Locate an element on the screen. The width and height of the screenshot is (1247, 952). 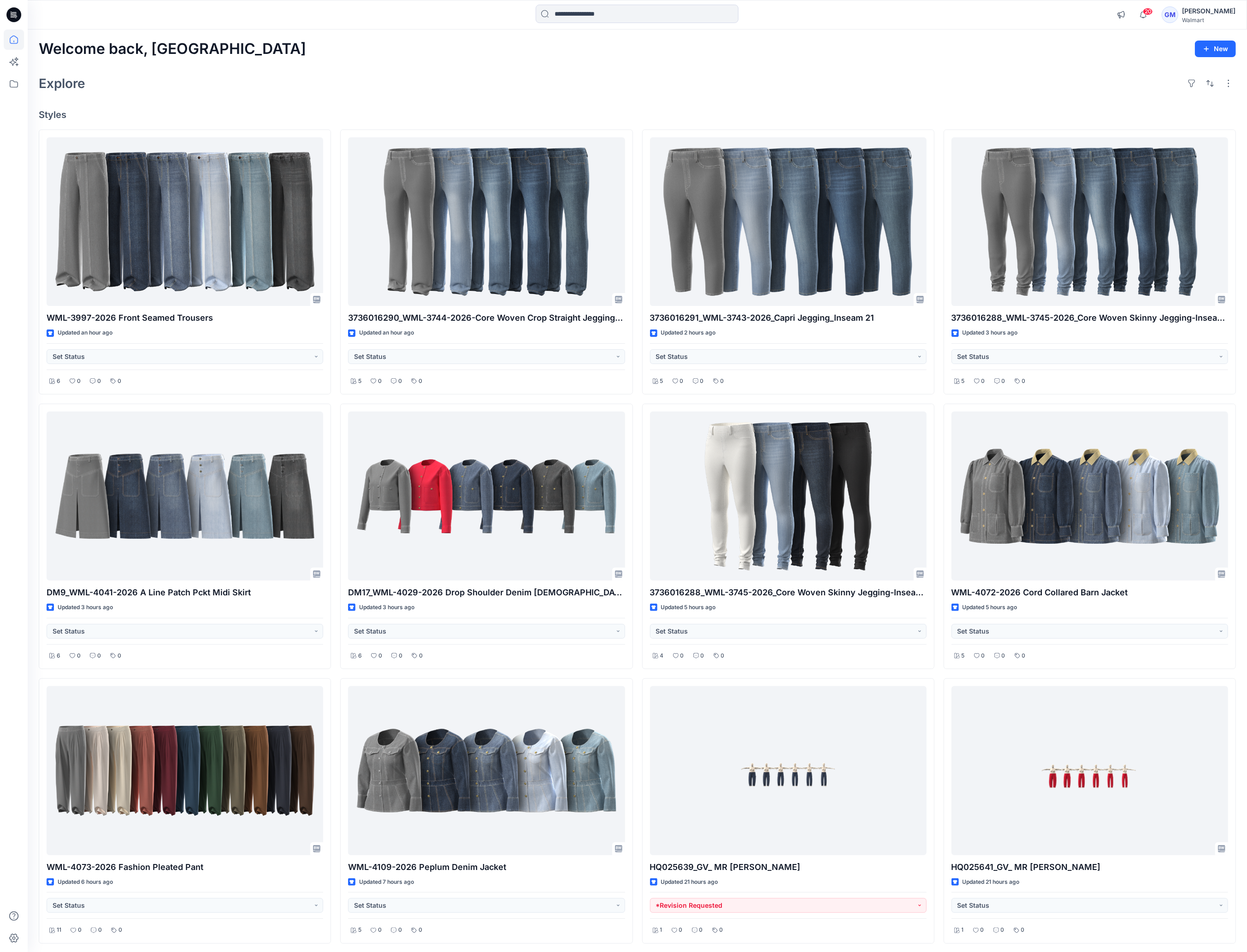
a: HQ025641_GV_ MR Barrel Leg Jean is located at coordinates (1090, 770).